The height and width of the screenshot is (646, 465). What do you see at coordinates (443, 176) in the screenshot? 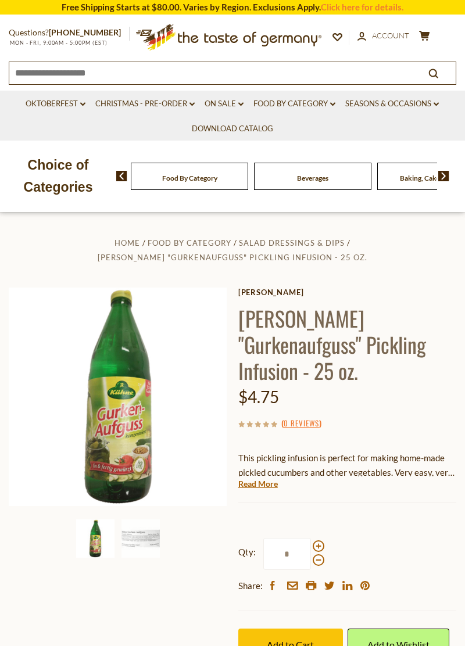
I see `img: next arrow` at bounding box center [443, 176].